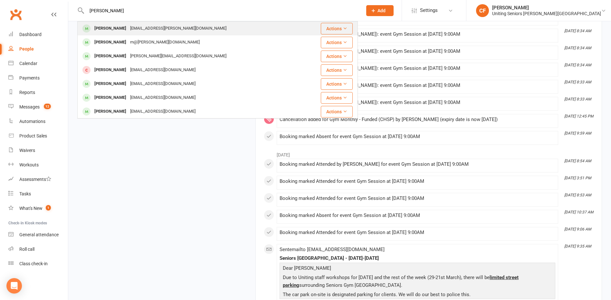 This screenshot has height=300, width=611. What do you see at coordinates (38, 92) in the screenshot?
I see `a: Reports` at bounding box center [38, 92].